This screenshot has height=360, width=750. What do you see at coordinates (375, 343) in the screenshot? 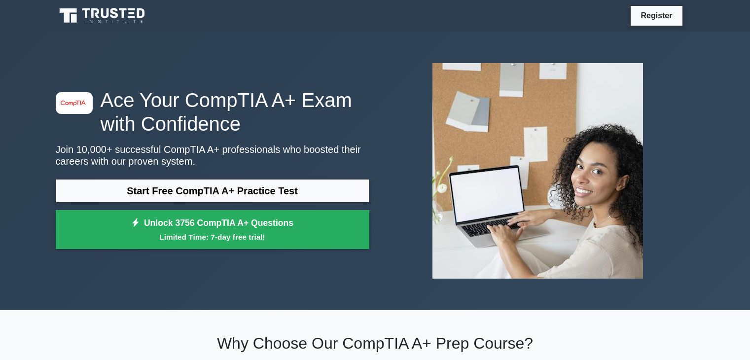
I see `h2: Why Choose Our CompTIA A+ Prep Course?` at bounding box center [375, 343].